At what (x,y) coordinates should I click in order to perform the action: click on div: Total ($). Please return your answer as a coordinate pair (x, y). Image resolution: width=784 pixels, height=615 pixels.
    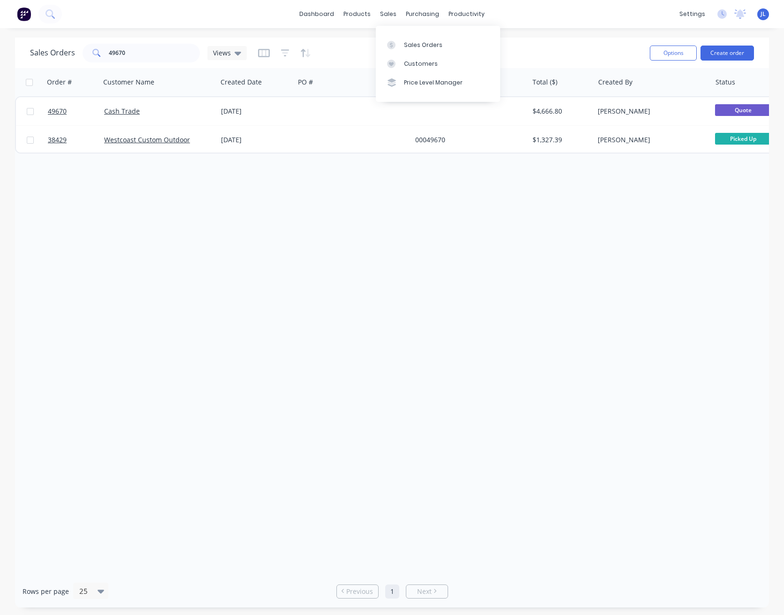
    Looking at the image, I should click on (545, 82).